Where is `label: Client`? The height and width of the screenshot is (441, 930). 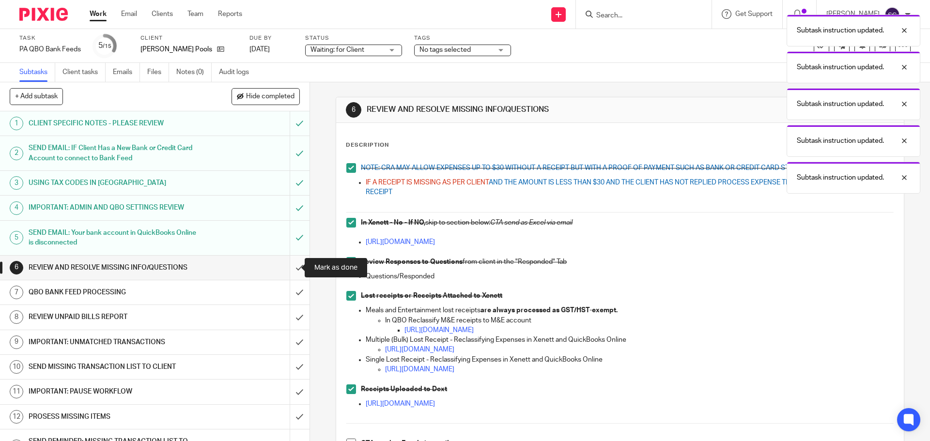
label: Client is located at coordinates (189, 38).